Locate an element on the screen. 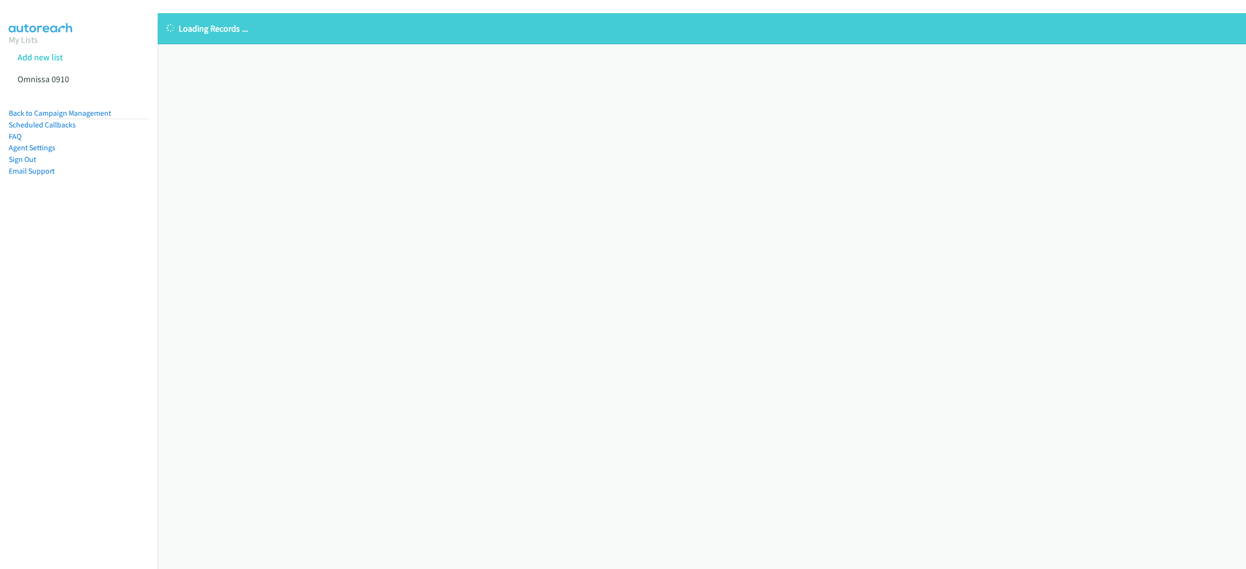  a: Sign Out is located at coordinates (22, 159).